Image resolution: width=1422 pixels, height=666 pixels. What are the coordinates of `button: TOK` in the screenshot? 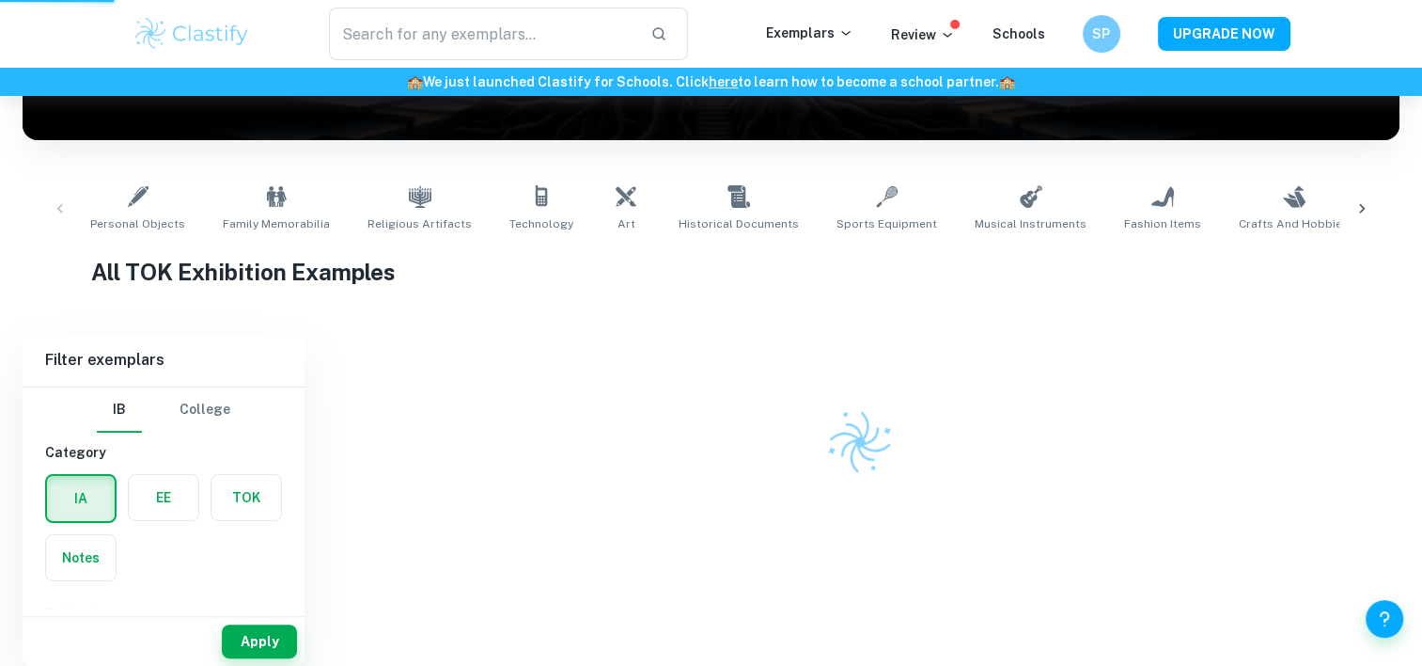 It's located at (246, 497).